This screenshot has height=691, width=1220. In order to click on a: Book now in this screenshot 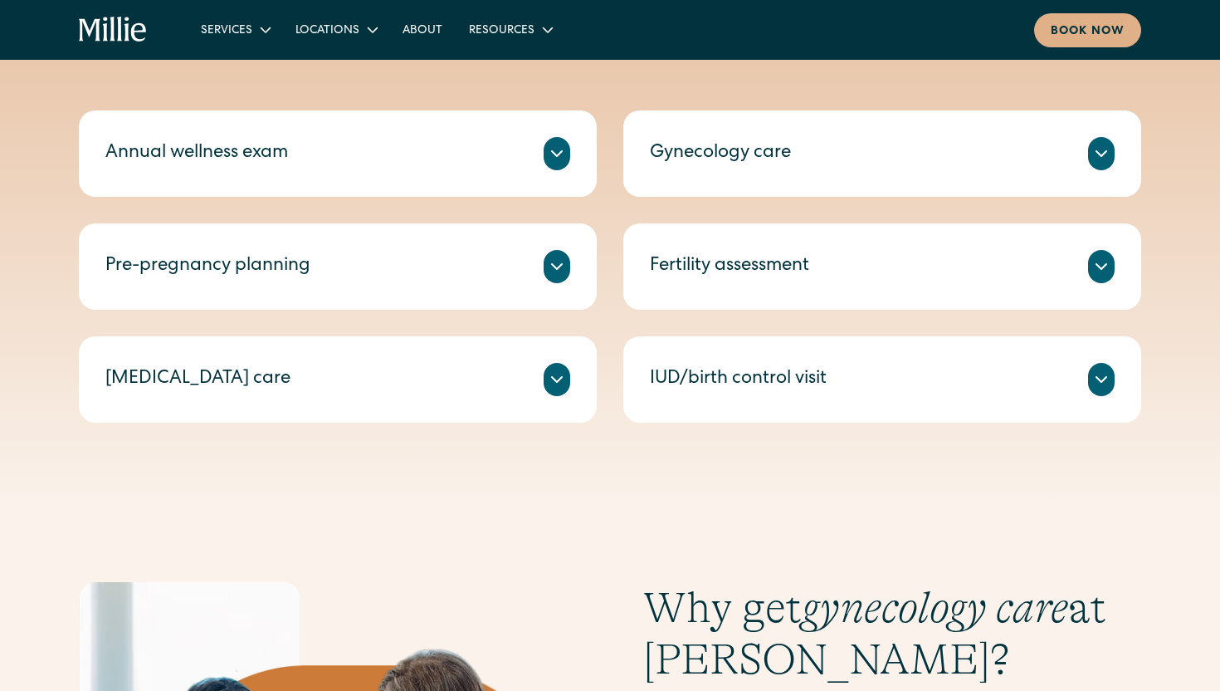, I will do `click(1087, 30)`.